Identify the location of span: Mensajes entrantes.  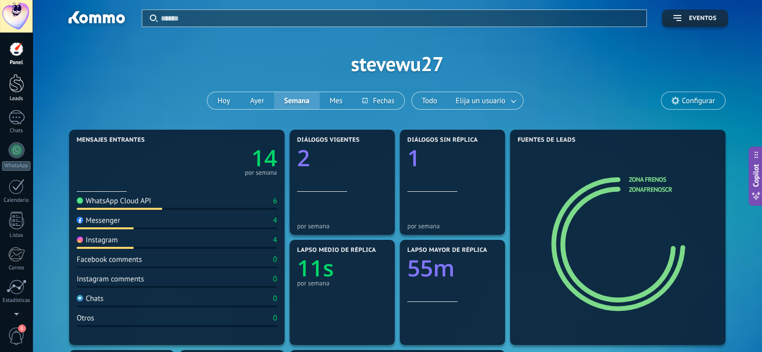
(111, 140).